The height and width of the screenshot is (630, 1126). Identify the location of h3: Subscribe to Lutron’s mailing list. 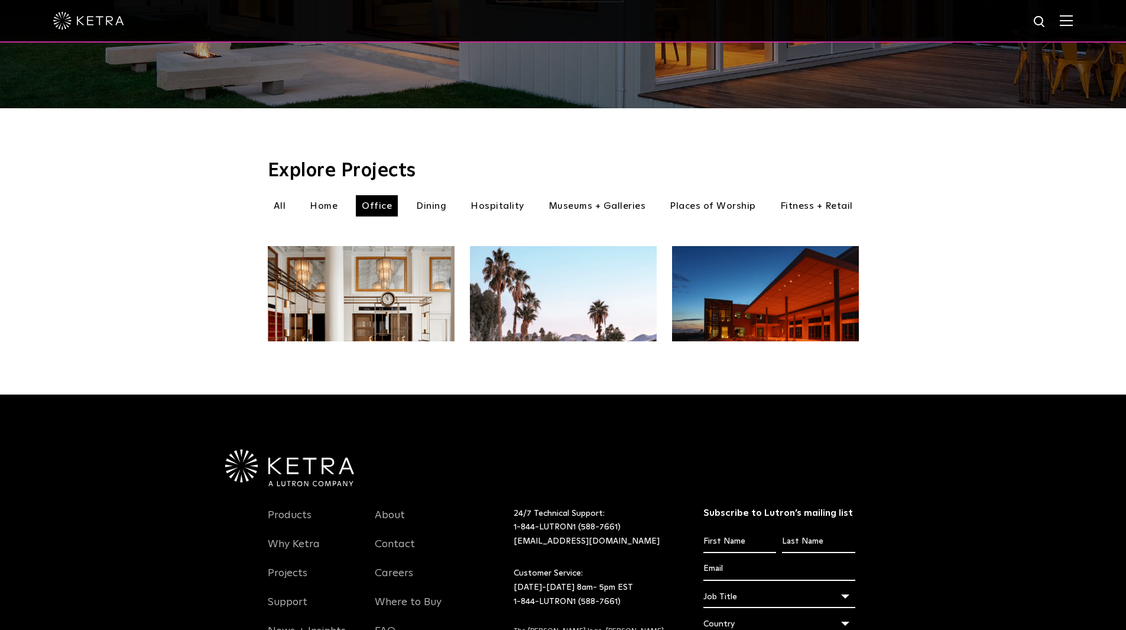
(779, 513).